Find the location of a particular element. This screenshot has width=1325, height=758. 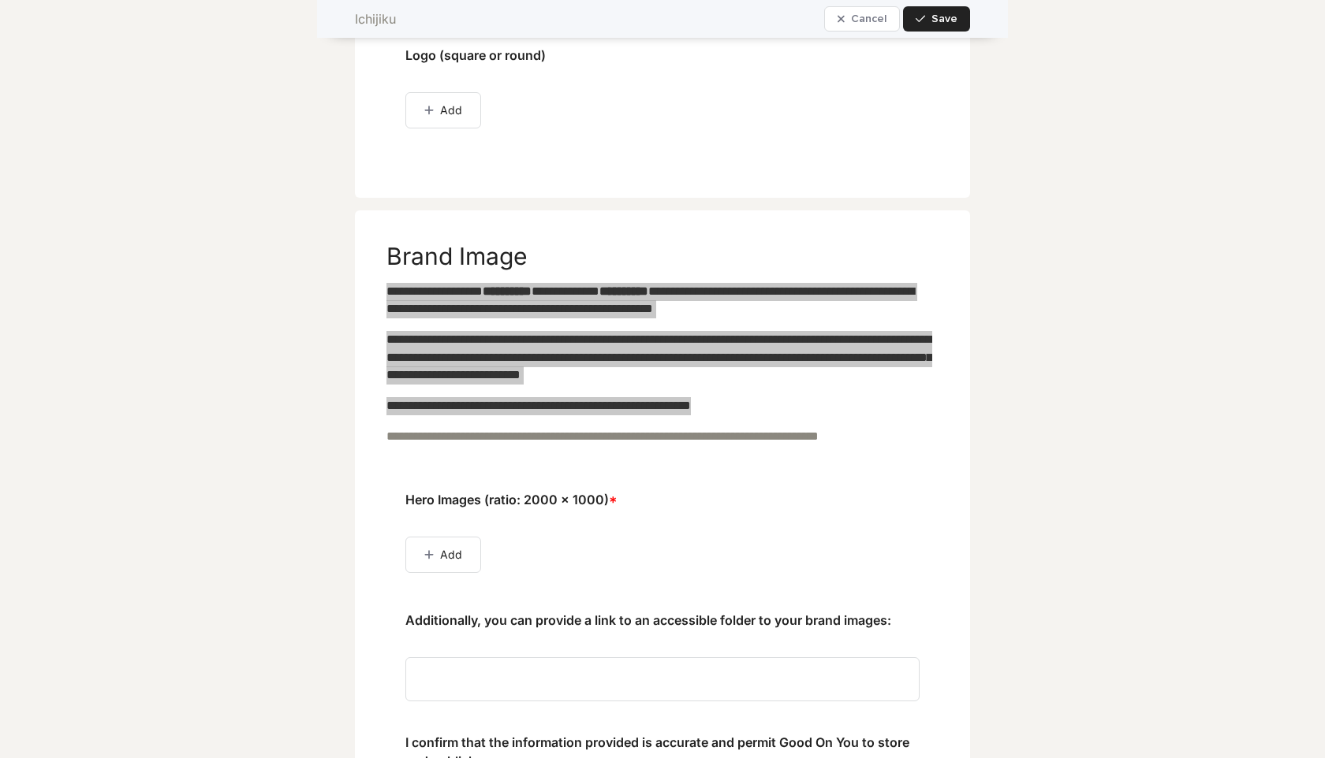

span: Hero Images (ratio: 2000 x 1000) is located at coordinates (511, 510).